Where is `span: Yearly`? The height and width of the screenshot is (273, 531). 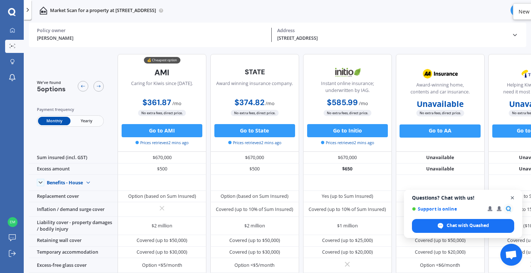 span: Yearly is located at coordinates (87, 121).